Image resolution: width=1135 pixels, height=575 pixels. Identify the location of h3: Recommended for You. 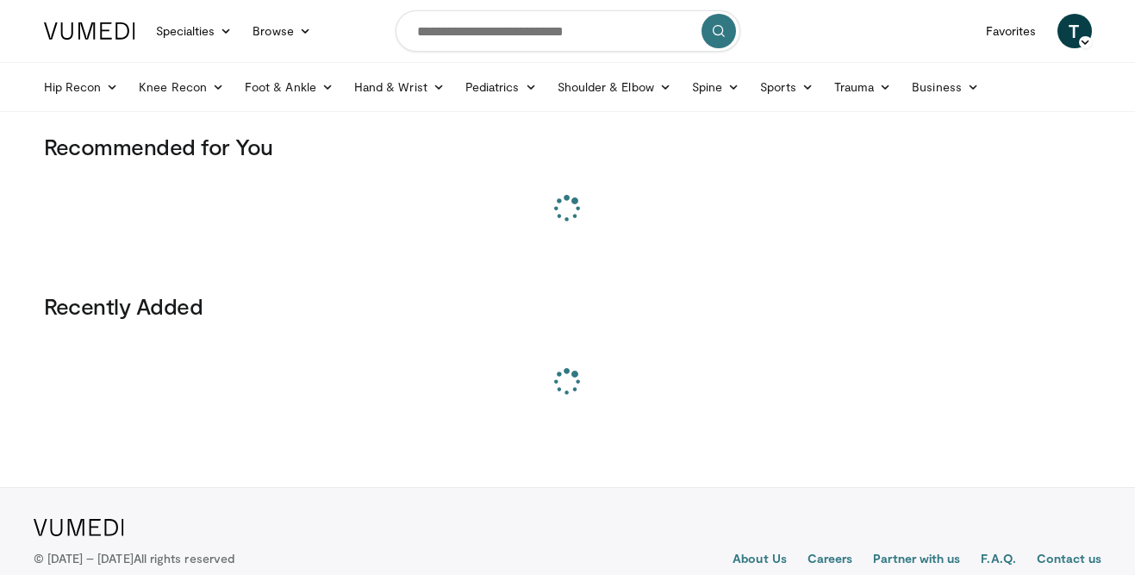
(568, 147).